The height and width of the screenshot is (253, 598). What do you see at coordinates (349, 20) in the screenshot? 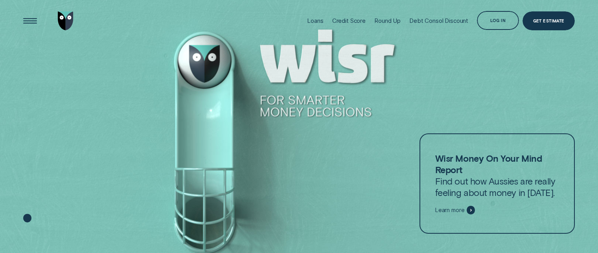
I see `div: Credit Score` at bounding box center [349, 20].